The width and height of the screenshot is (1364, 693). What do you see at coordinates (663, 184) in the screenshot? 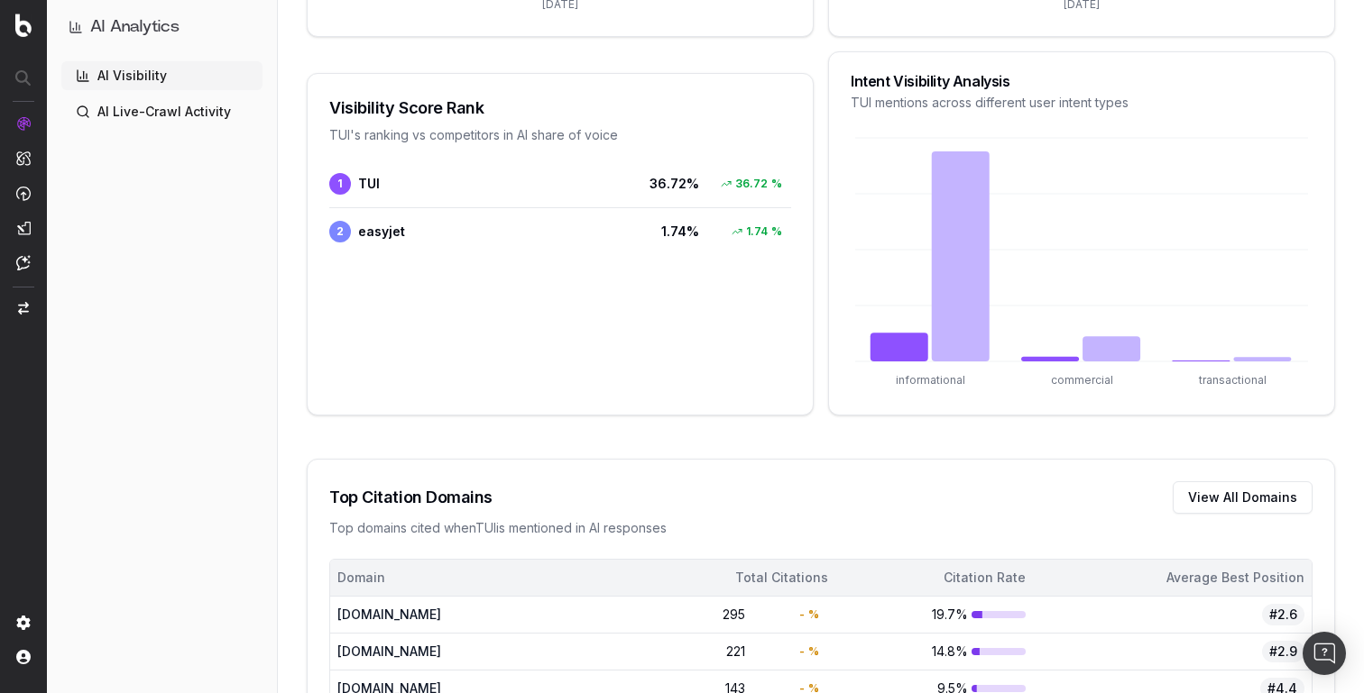
I see `span: 36.72 %` at bounding box center [663, 184].